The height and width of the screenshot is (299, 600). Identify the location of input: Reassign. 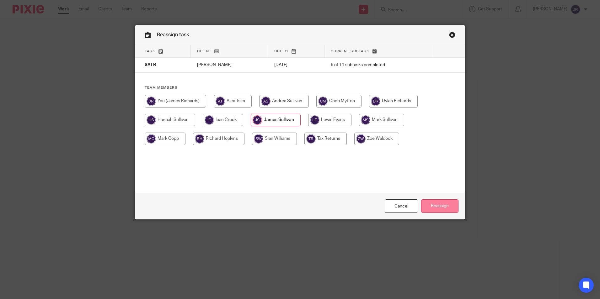
(440, 206).